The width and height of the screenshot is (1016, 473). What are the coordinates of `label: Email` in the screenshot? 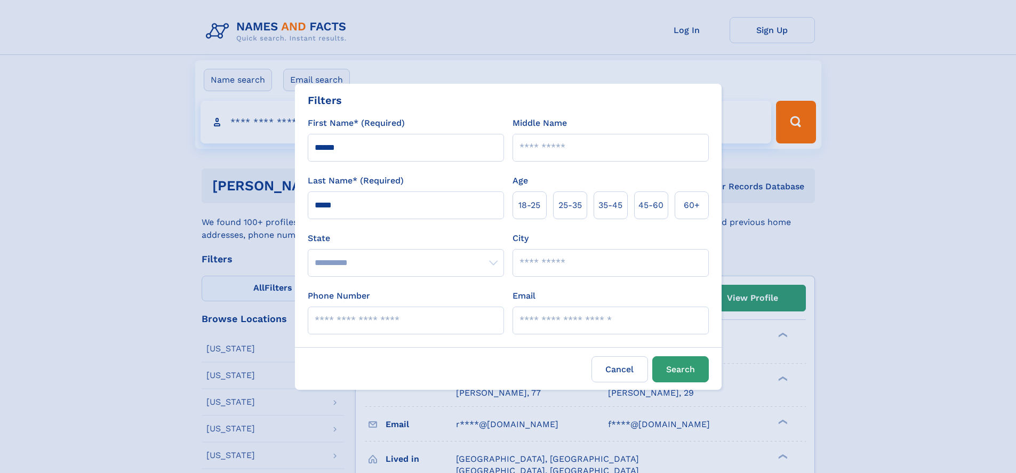 It's located at (524, 296).